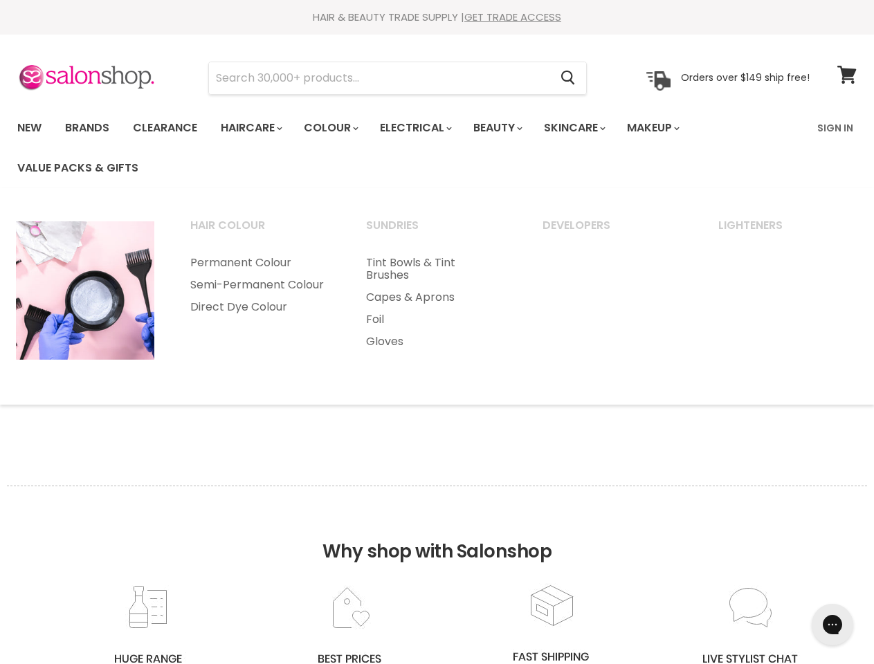 The height and width of the screenshot is (664, 874). What do you see at coordinates (259, 263) in the screenshot?
I see `a: Permanent Colour` at bounding box center [259, 263].